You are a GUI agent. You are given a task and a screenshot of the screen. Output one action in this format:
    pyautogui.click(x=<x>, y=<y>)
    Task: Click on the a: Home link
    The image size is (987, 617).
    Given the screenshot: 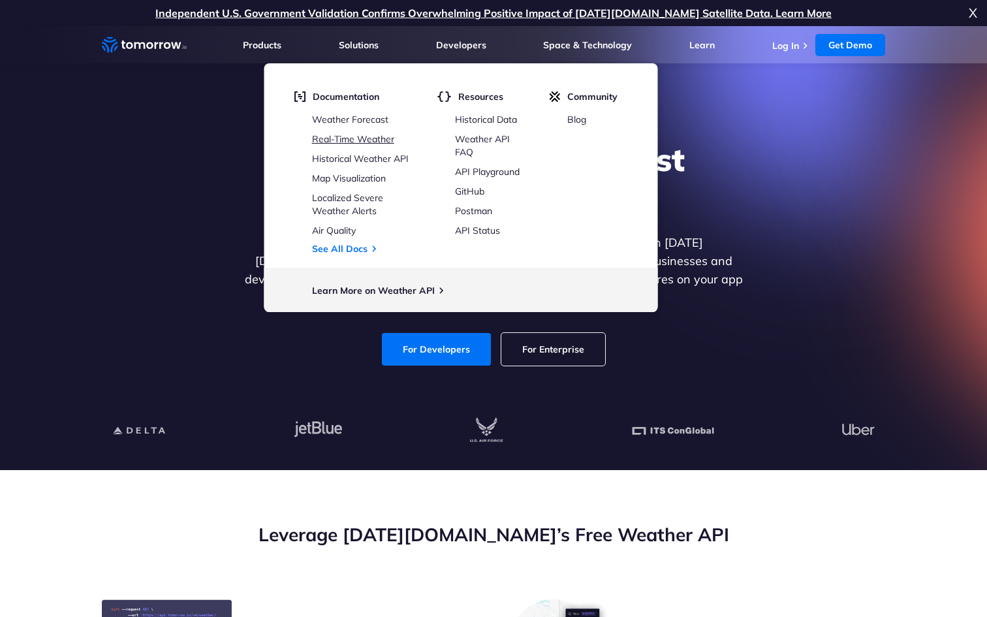 What is the action you would take?
    pyautogui.click(x=144, y=45)
    